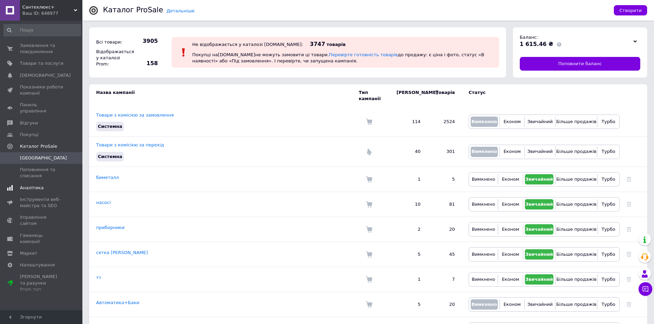  I want to click on td: Статус, so click(541, 96).